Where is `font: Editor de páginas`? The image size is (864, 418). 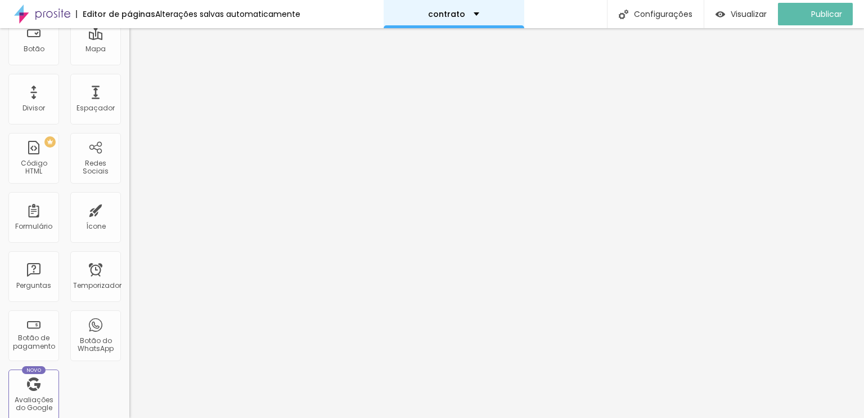 font: Editor de páginas is located at coordinates (119, 14).